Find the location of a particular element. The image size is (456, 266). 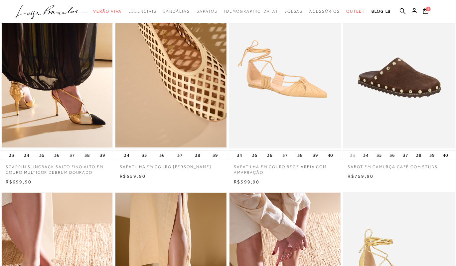

a: SCARPIN SLINGBACK SALTO FINO ALTO EM COURO MULTICOR DEBRUM DOURADO is located at coordinates (57, 168).